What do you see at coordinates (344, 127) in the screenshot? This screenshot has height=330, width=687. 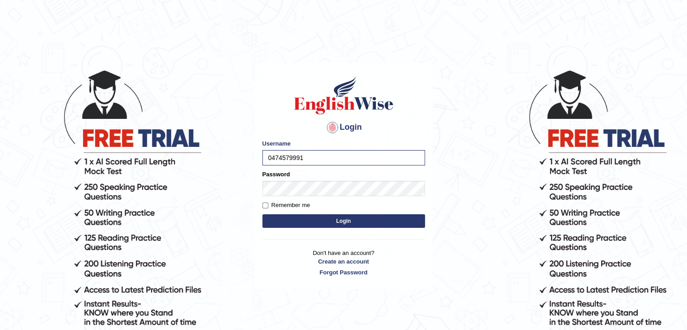 I see `h4: Login` at bounding box center [344, 127].